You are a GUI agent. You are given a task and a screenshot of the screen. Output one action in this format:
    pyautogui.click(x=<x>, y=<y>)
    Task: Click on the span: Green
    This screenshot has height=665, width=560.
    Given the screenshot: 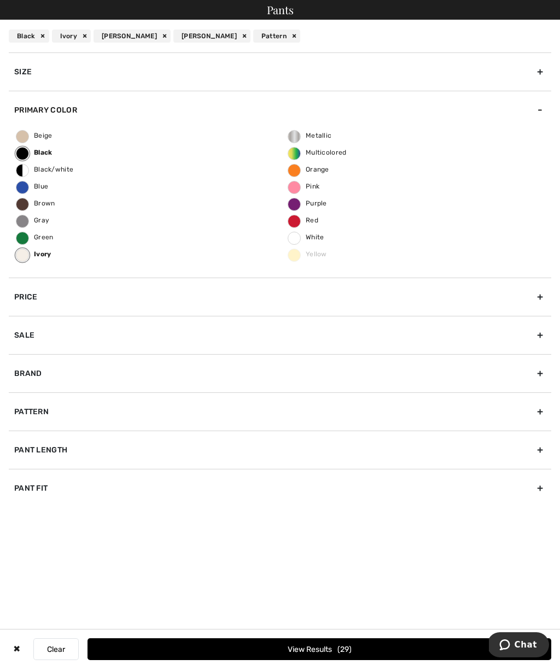 What is the action you would take?
    pyautogui.click(x=35, y=237)
    